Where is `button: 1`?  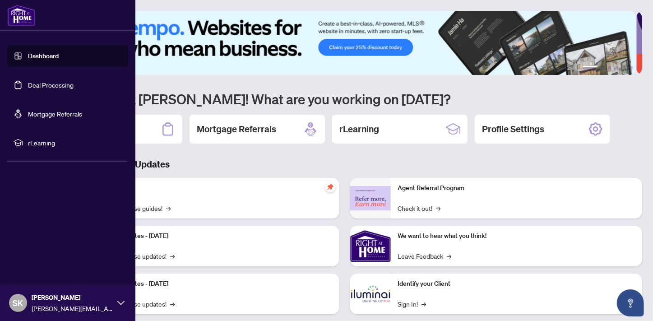
button: 1 is located at coordinates (589, 68).